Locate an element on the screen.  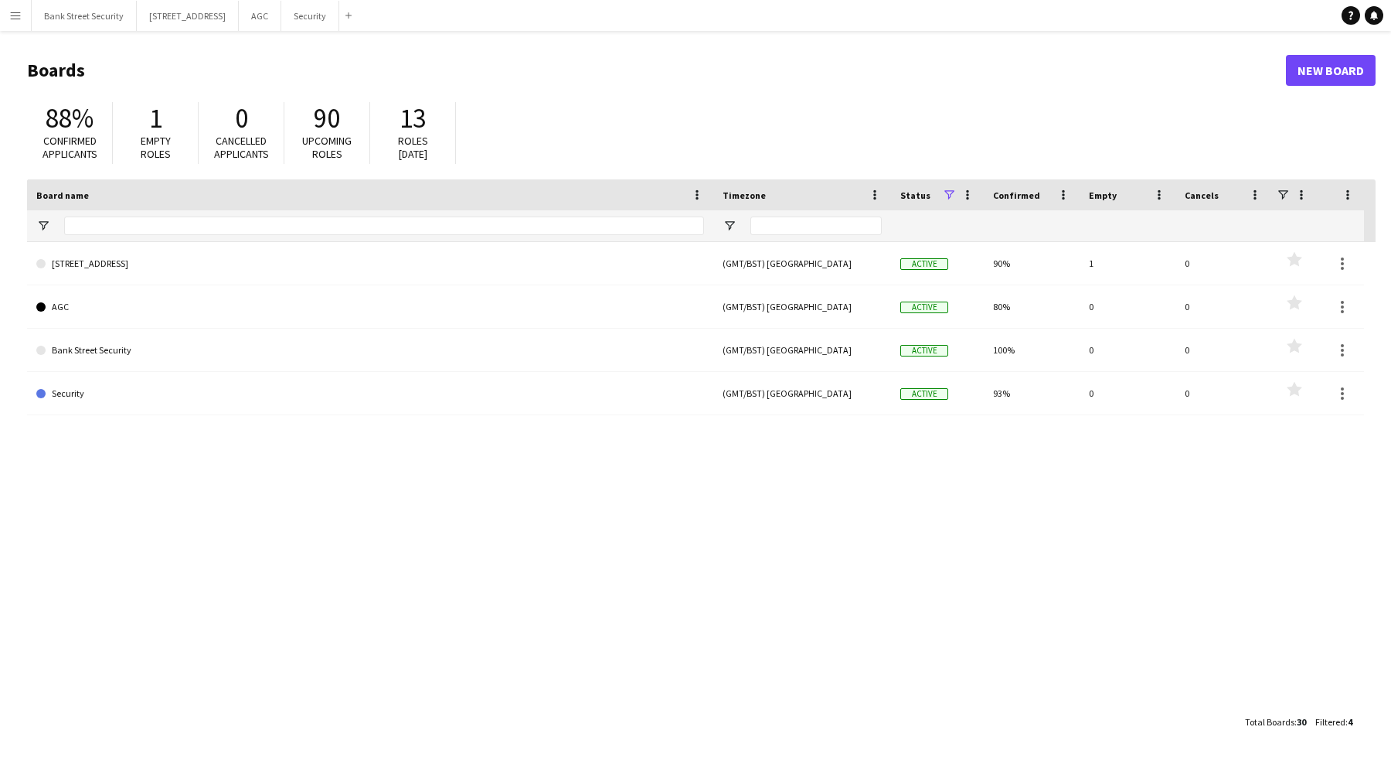
span: Timezone is located at coordinates (744, 195).